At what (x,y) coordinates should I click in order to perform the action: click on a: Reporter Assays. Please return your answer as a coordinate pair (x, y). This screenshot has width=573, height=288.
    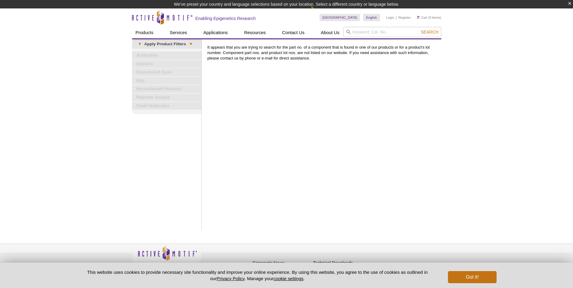
    Looking at the image, I should click on (167, 98).